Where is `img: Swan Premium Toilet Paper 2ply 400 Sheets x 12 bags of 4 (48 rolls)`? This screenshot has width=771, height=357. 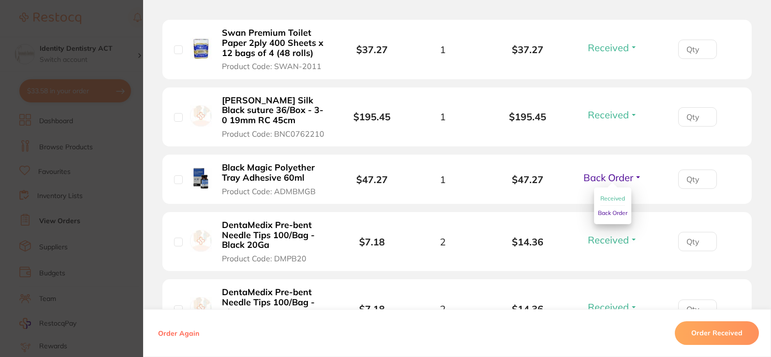
img: Swan Premium Toilet Paper 2ply 400 Sheets x 12 bags of 4 (48 rolls) is located at coordinates (201, 48).